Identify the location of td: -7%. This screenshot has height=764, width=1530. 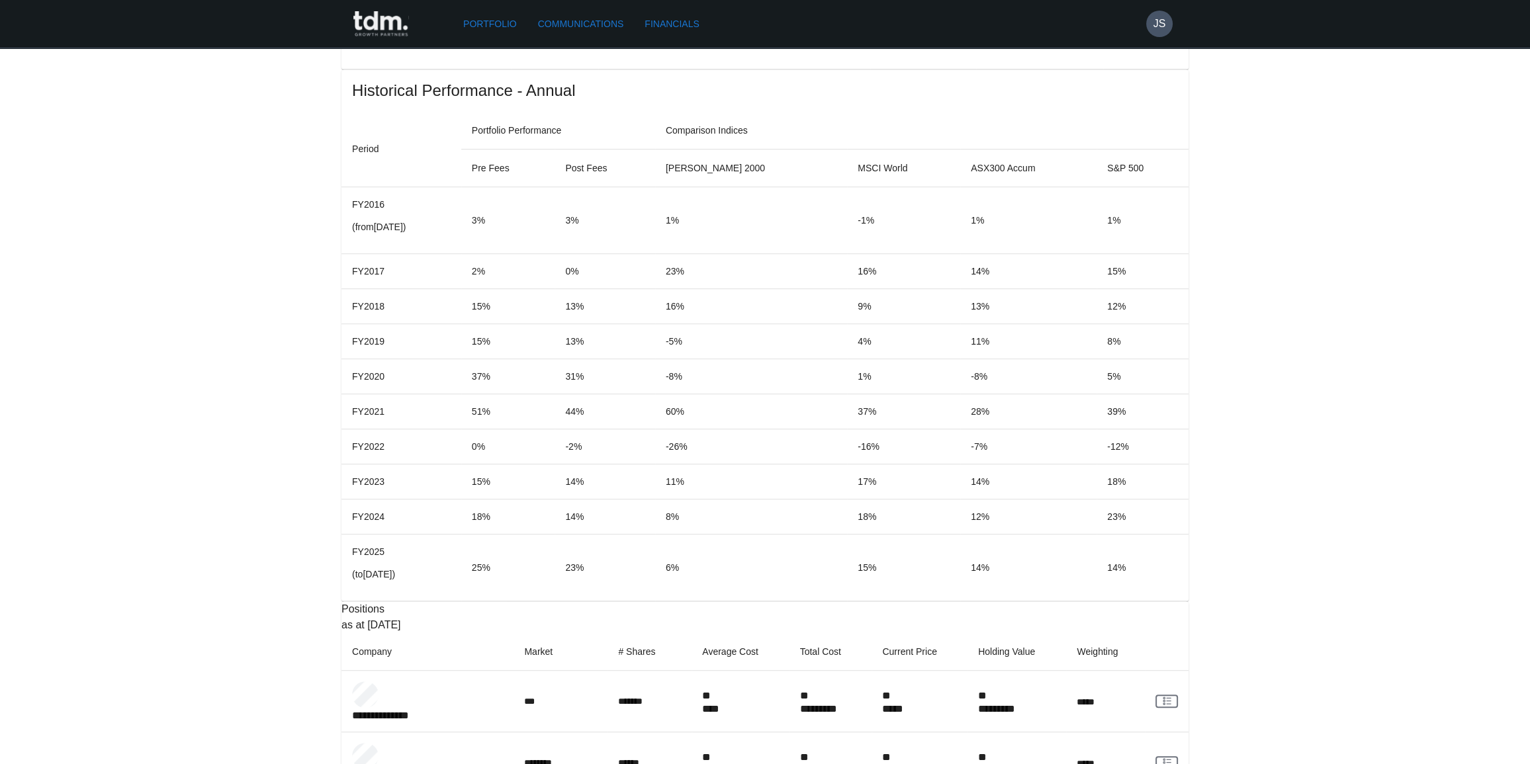
(1028, 446).